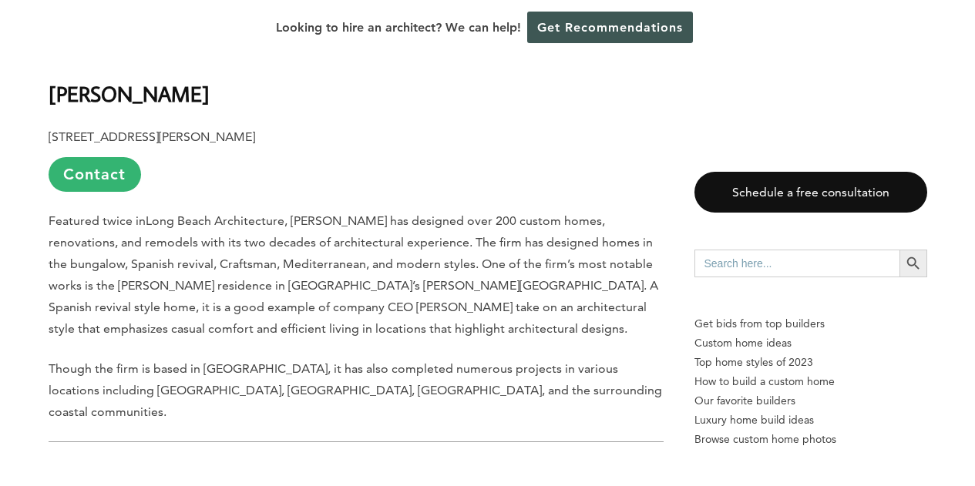 The width and height of the screenshot is (975, 486). Describe the element at coordinates (811, 343) in the screenshot. I see `p: Custom home ideas` at that location.